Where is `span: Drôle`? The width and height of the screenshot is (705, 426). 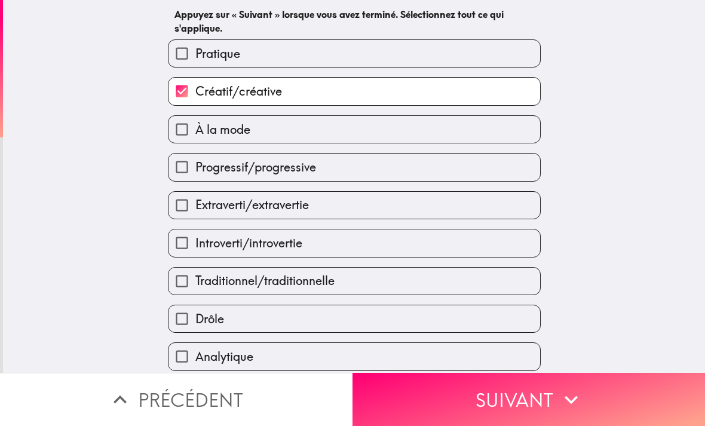
span: Drôle is located at coordinates (210, 319).